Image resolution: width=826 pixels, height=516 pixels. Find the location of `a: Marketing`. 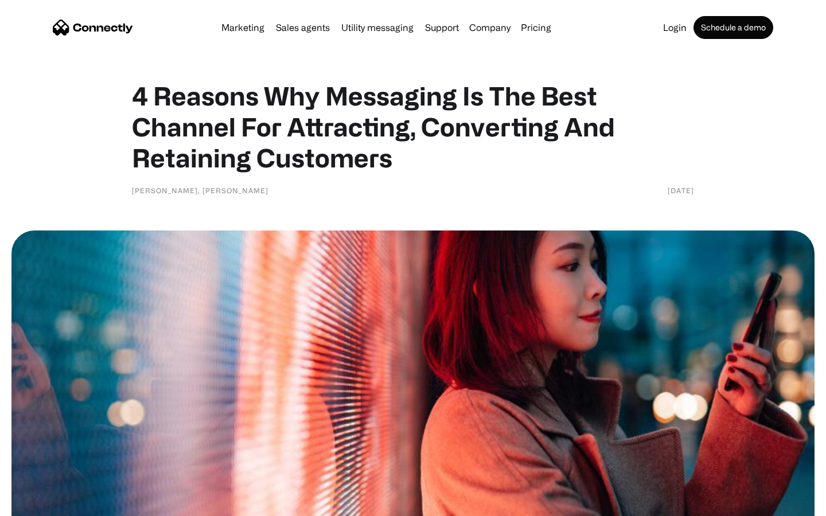

a: Marketing is located at coordinates (243, 28).